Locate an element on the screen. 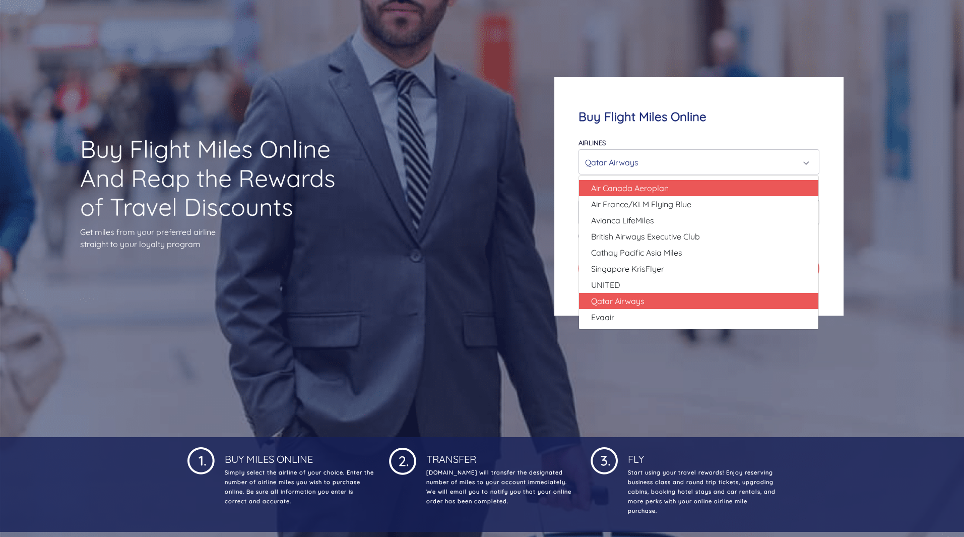 The height and width of the screenshot is (537, 964). p: Simply select the airline of your choice. Enter the number of airline miles you wish to purchase ... is located at coordinates (298, 487).